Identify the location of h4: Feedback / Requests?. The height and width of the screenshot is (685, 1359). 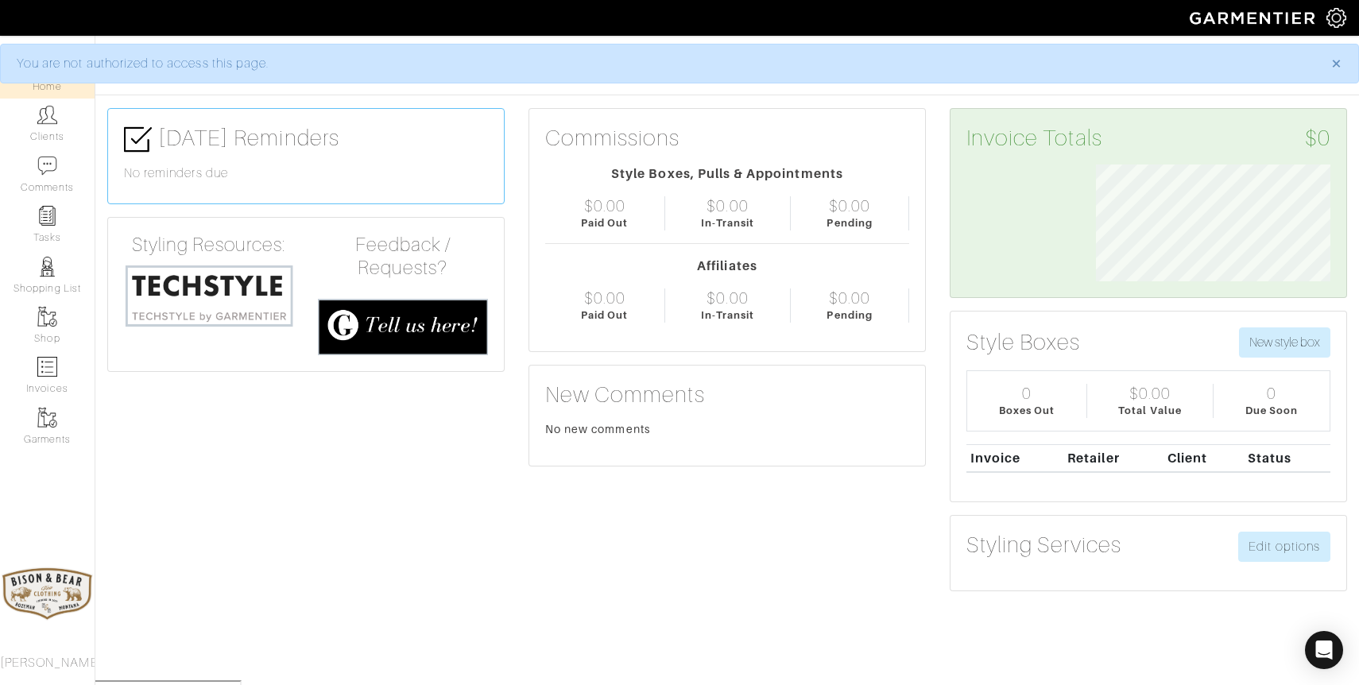
(403, 257).